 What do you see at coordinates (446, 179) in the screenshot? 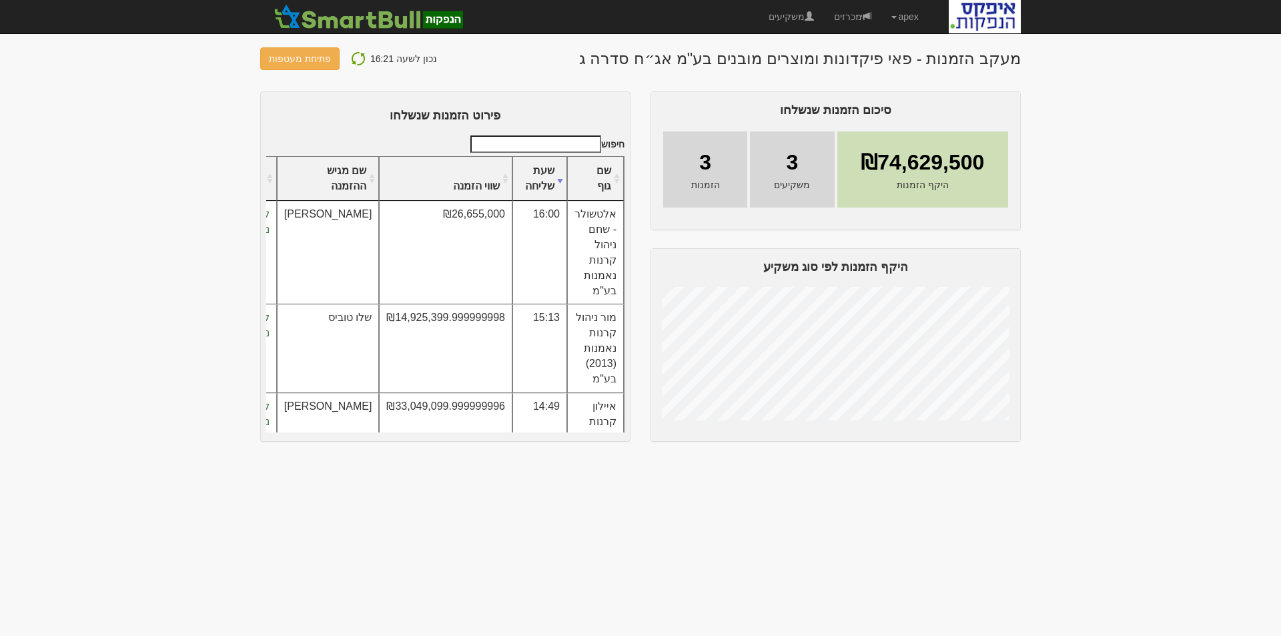
I see `th: שווי הזמנה : activate to sort column ascending` at bounding box center [446, 179].